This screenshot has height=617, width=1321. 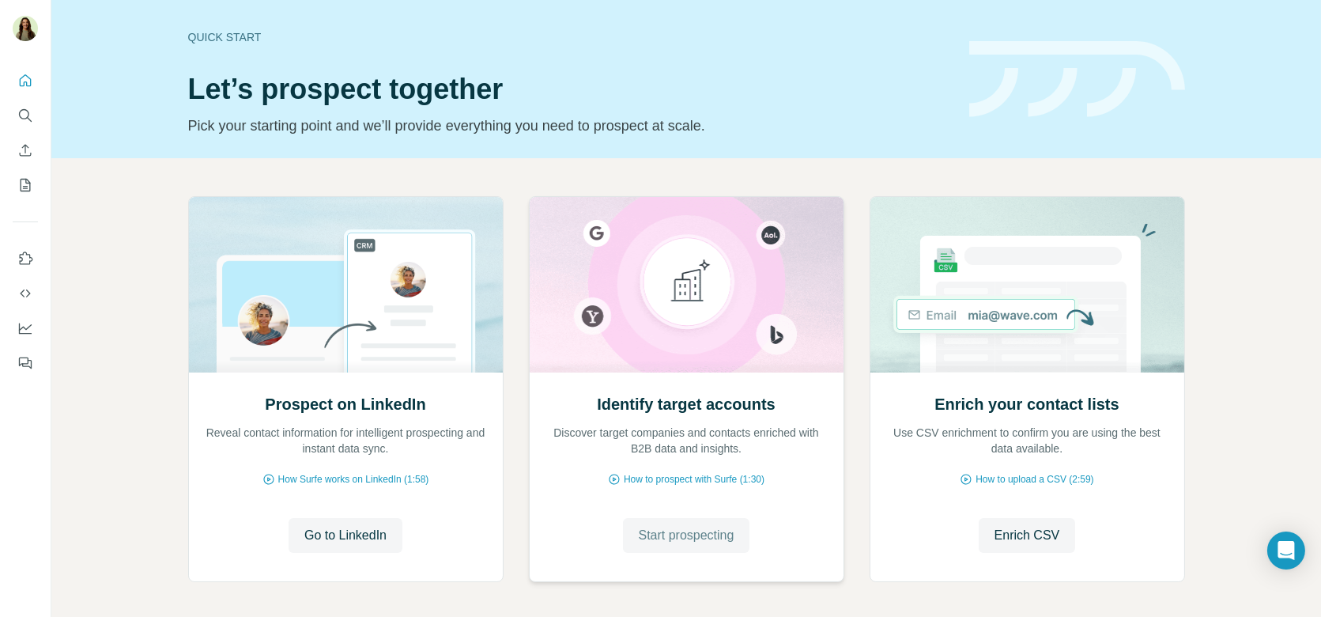 What do you see at coordinates (25, 328) in the screenshot?
I see `button: Dashboard` at bounding box center [25, 328].